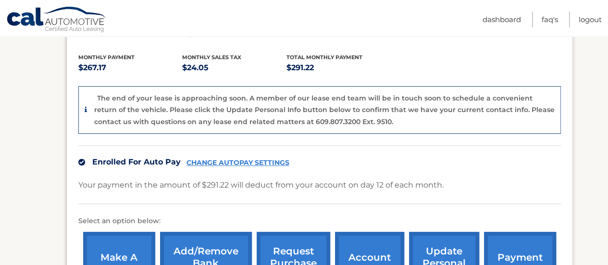  What do you see at coordinates (339, 68) in the screenshot?
I see `p: $291.22` at bounding box center [339, 68].